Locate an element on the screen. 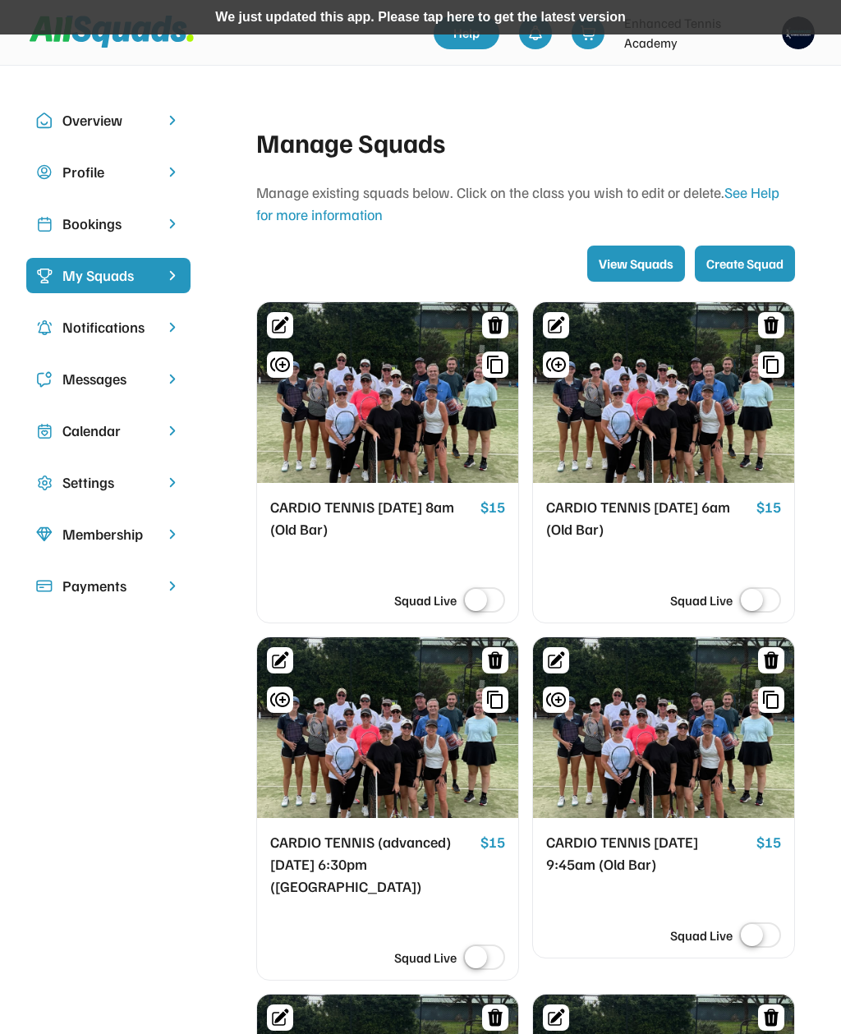  img: user-circle.svg is located at coordinates (44, 173).